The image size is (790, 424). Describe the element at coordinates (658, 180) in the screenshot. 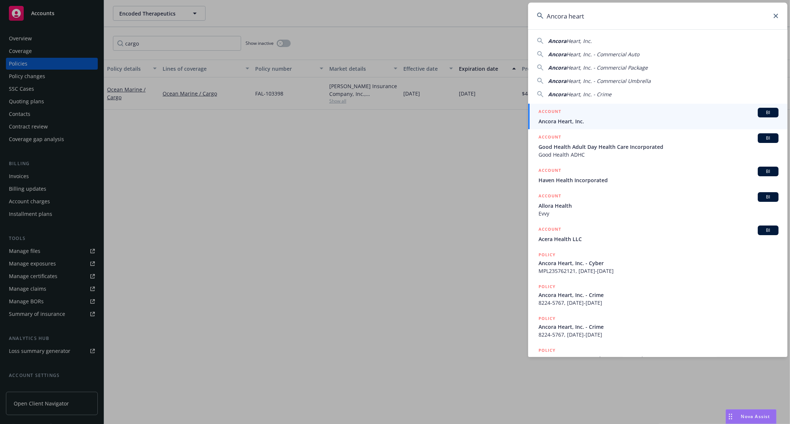

I see `span: Haven Health Incorporated` at that location.